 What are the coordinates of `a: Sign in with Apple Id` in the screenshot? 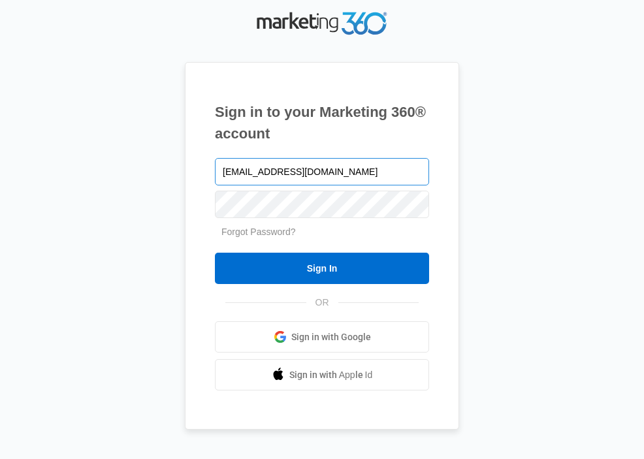 It's located at (322, 375).